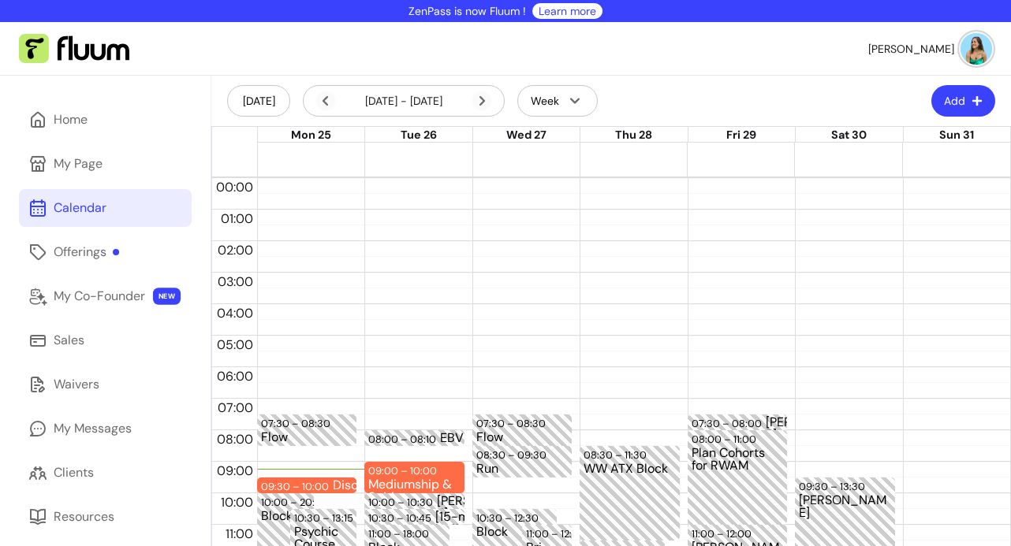  What do you see at coordinates (419, 135) in the screenshot?
I see `span: Tue 26` at bounding box center [419, 135].